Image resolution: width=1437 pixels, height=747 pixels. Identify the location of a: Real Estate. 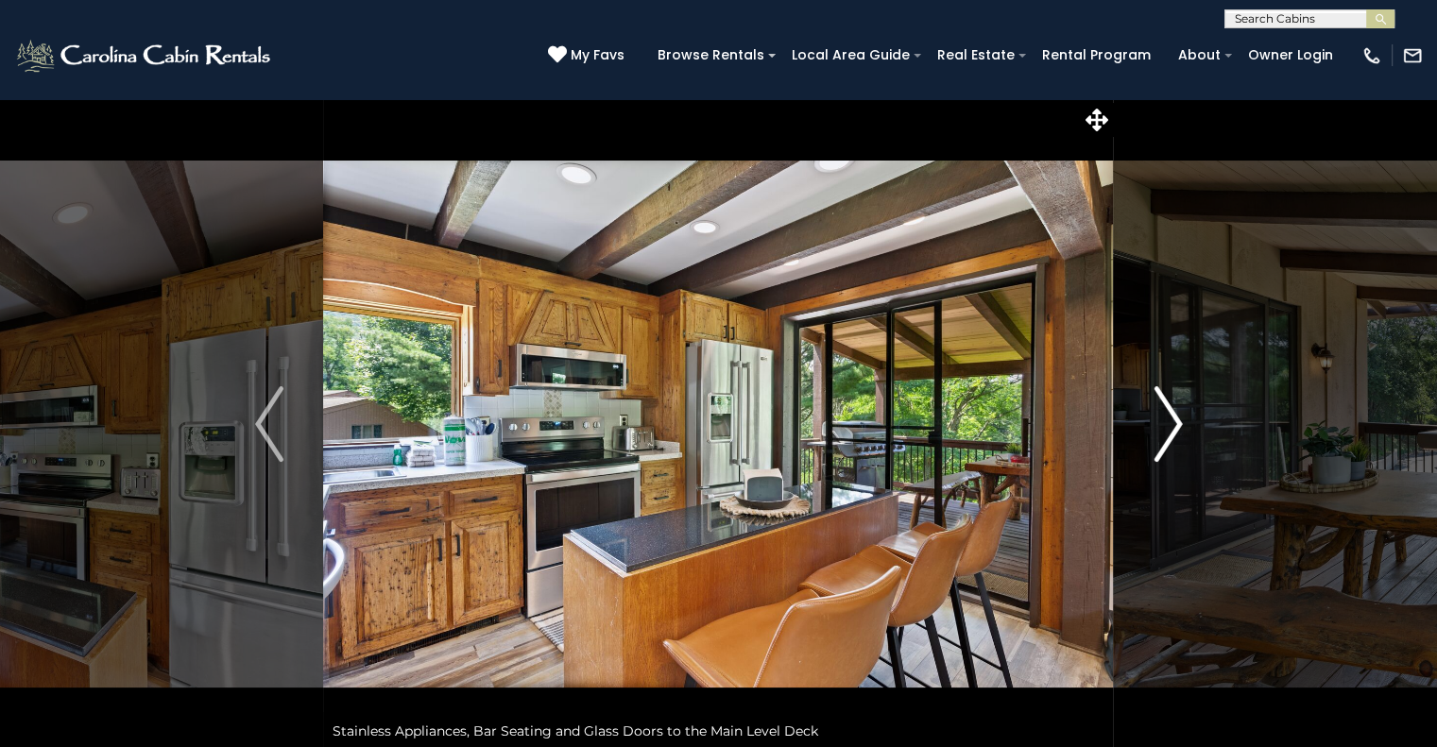
(976, 55).